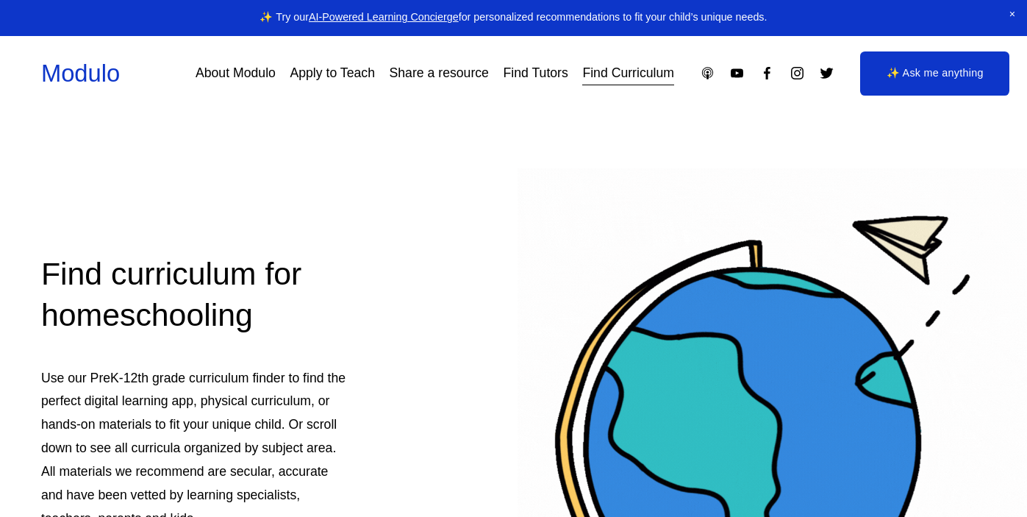 This screenshot has width=1027, height=517. What do you see at coordinates (80, 73) in the screenshot?
I see `a: Modulo` at bounding box center [80, 73].